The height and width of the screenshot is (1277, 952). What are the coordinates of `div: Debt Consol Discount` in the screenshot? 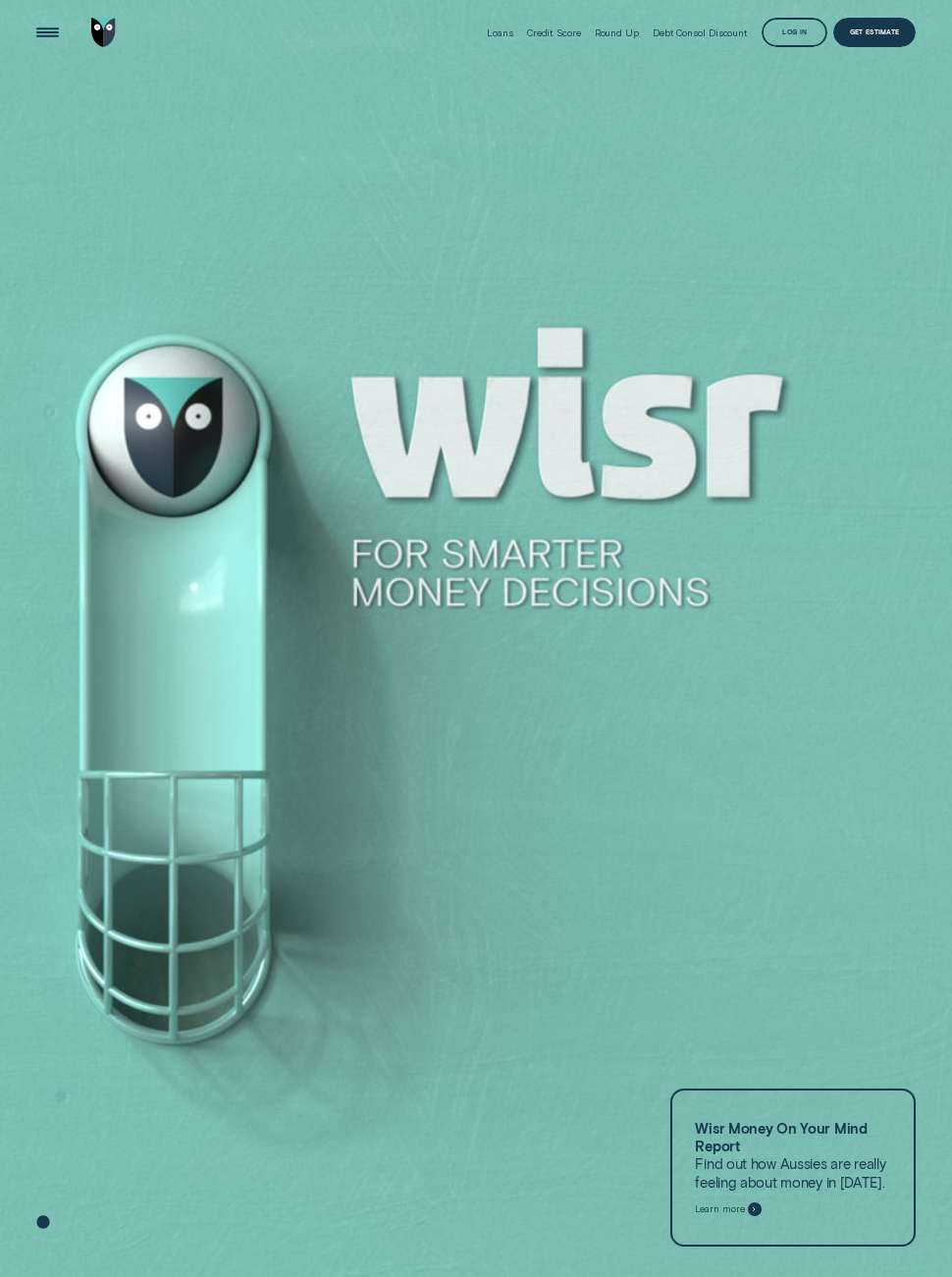 It's located at (700, 33).